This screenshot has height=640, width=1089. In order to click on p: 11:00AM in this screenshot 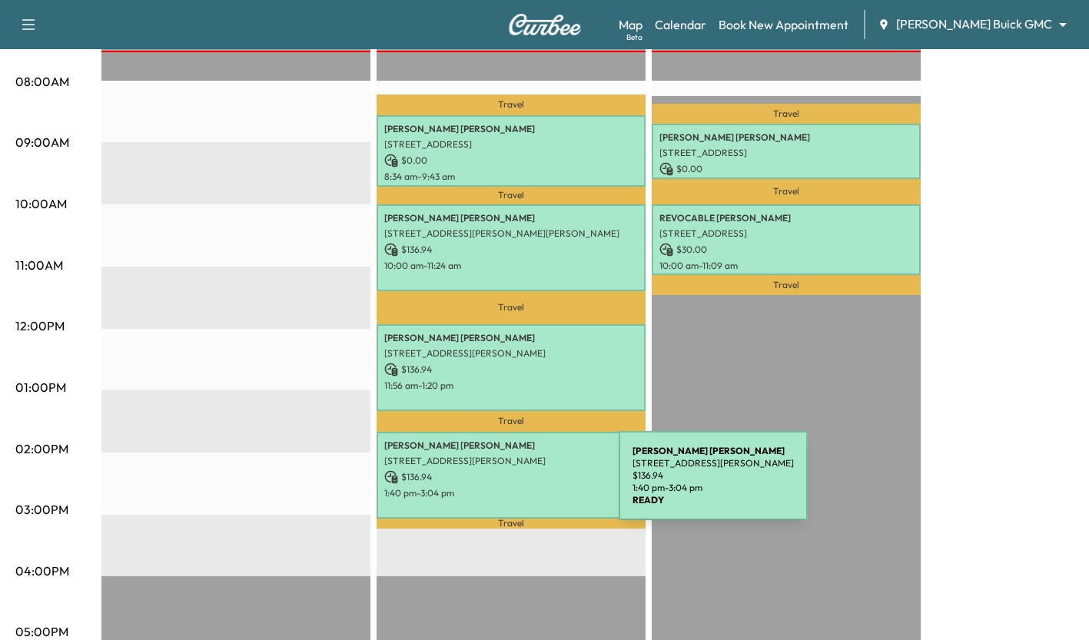, I will do `click(39, 265)`.